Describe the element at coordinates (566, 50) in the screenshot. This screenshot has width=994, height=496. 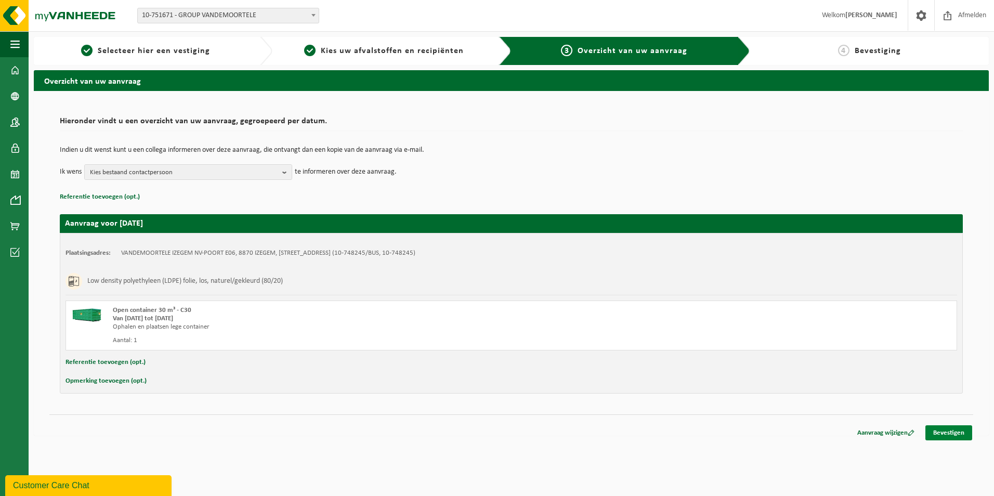
I see `span: 3` at that location.